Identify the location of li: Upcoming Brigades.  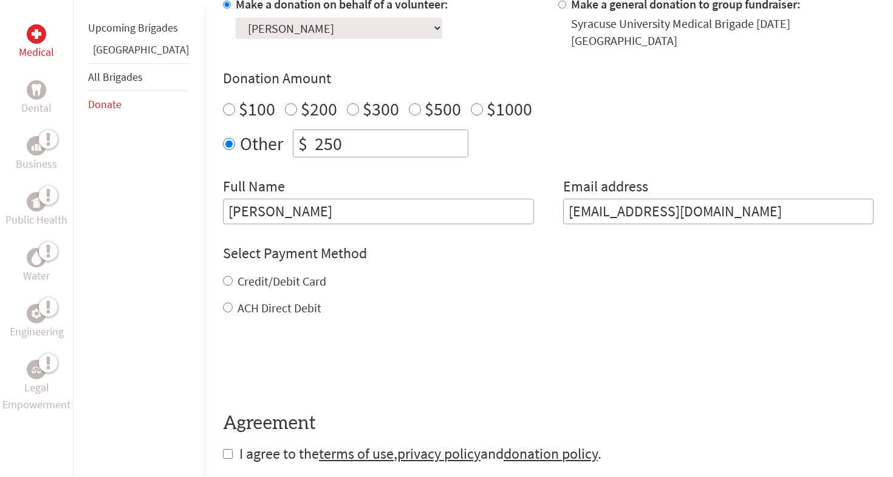
(138, 28).